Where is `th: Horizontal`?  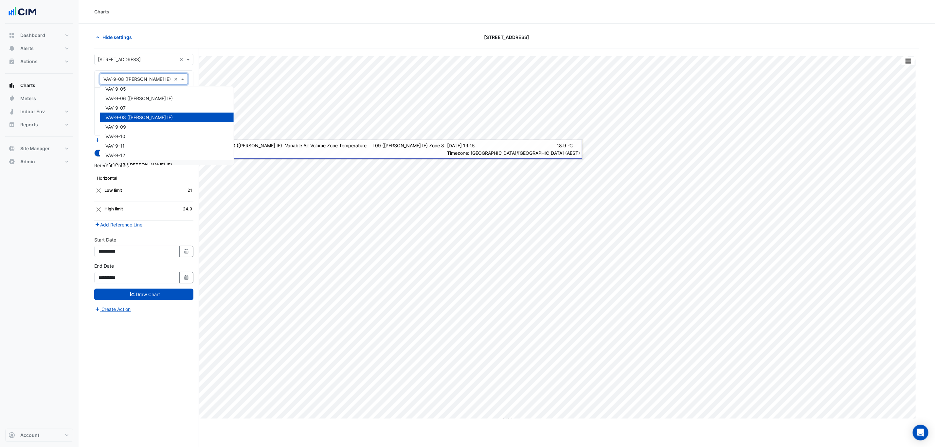 th: Horizontal is located at coordinates (144, 177).